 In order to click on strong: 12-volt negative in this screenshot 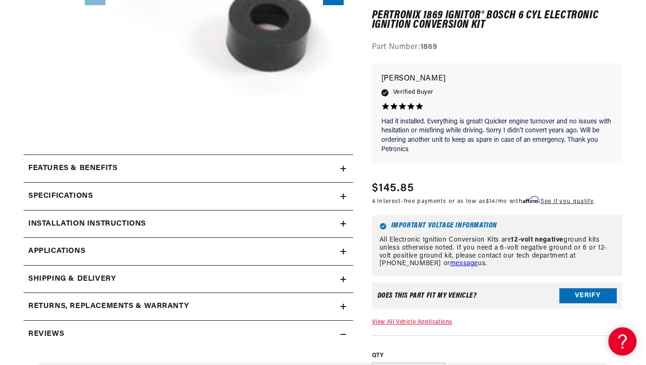, I will do `click(538, 240)`.